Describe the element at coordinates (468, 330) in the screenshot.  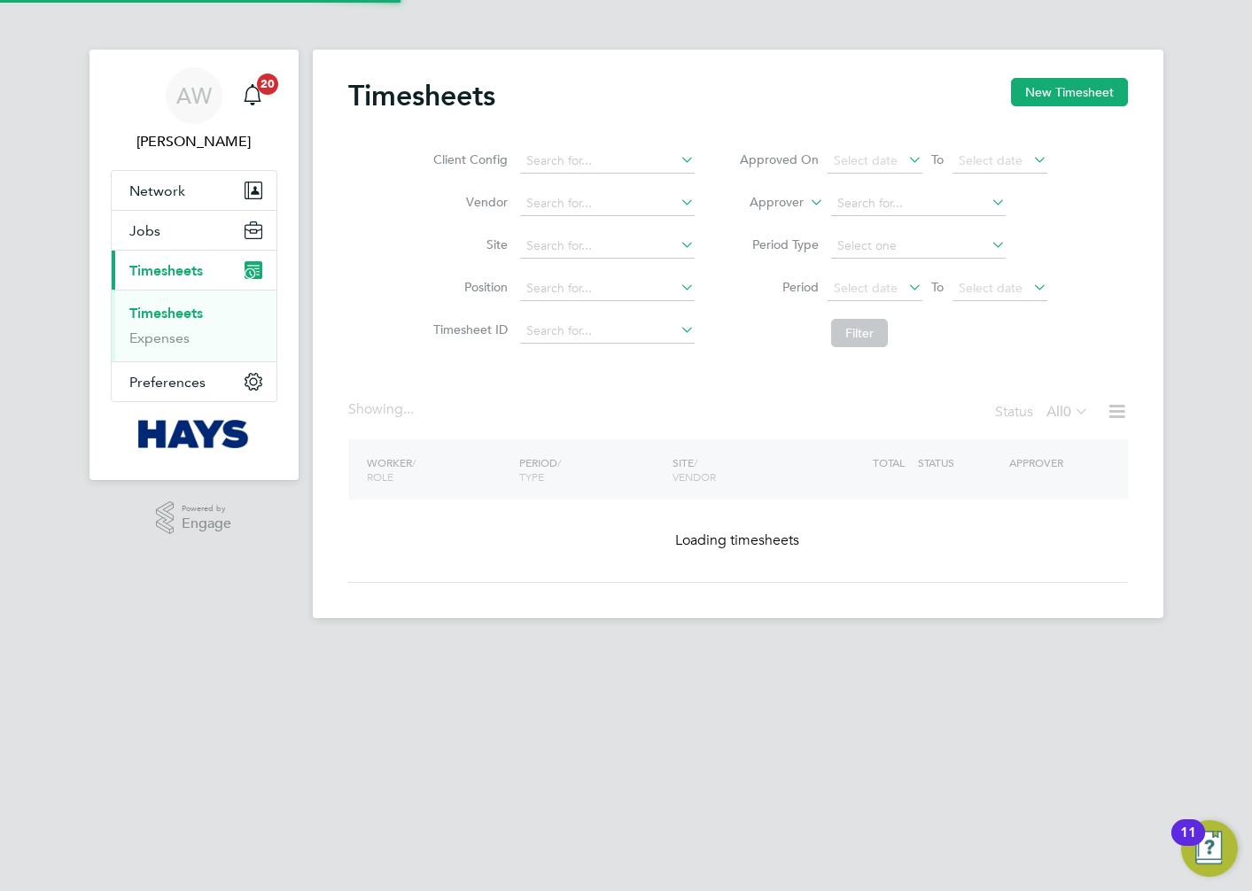
I see `label: Timesheet ID` at that location.